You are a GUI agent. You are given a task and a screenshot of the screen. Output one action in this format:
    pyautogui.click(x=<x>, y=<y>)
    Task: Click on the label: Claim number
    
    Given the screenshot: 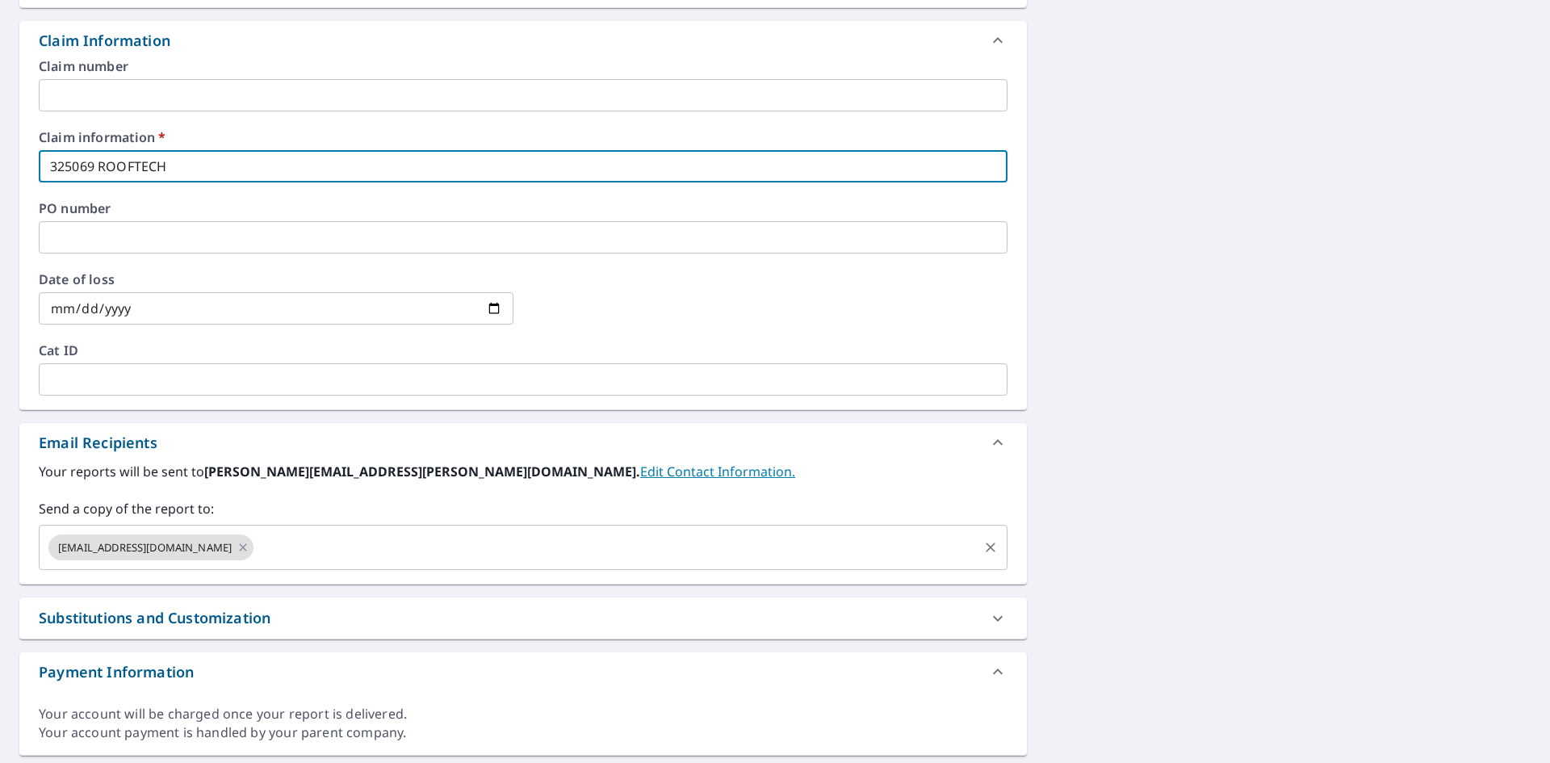 What is the action you would take?
    pyautogui.click(x=523, y=66)
    